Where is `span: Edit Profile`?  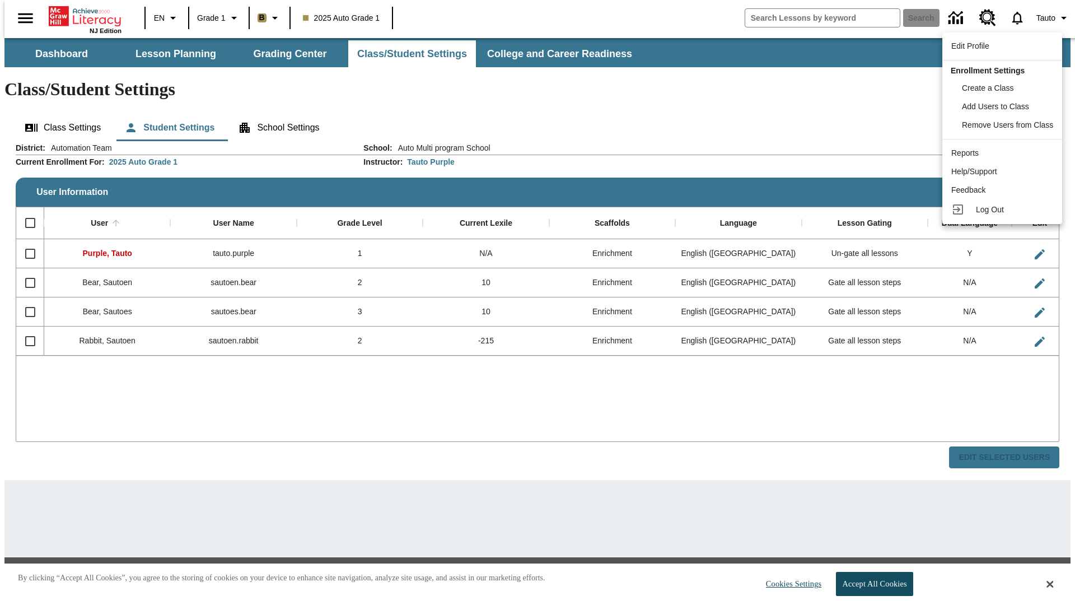 span: Edit Profile is located at coordinates (971, 46).